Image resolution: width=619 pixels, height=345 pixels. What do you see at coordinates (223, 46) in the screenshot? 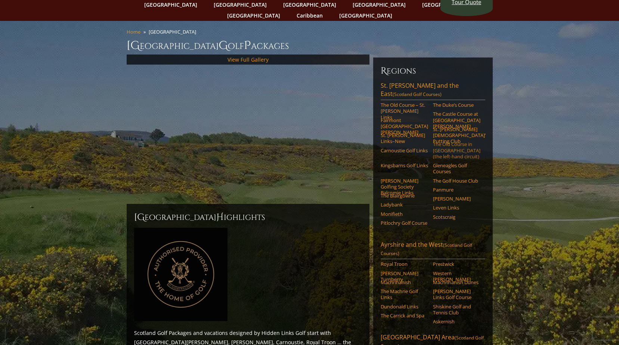
I see `span: G` at bounding box center [223, 46].